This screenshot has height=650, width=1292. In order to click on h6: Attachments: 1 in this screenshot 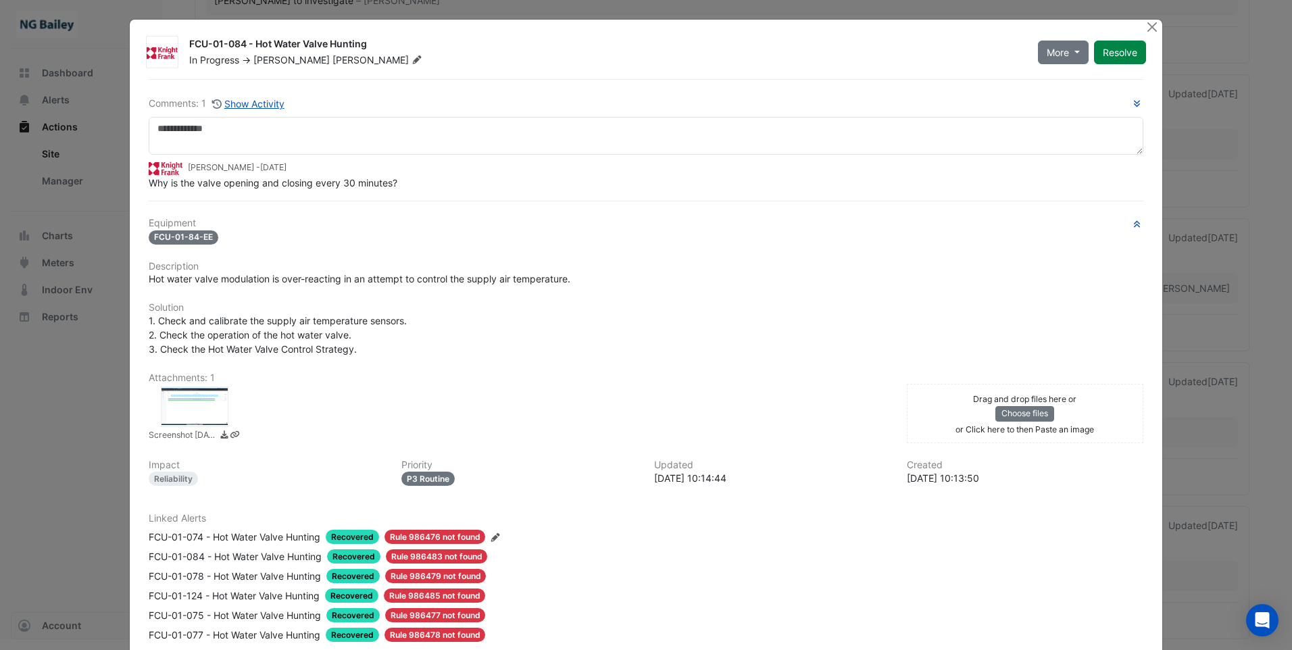, I will do `click(646, 378)`.